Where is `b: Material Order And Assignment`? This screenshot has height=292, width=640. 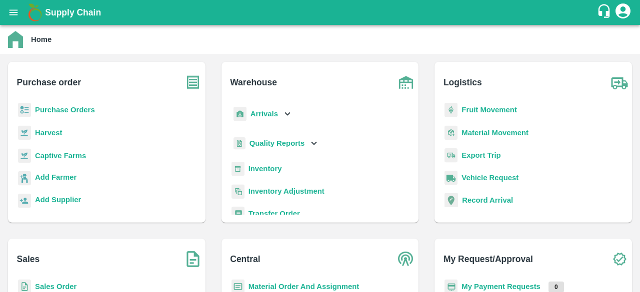
b: Material Order And Assignment is located at coordinates (304, 287).